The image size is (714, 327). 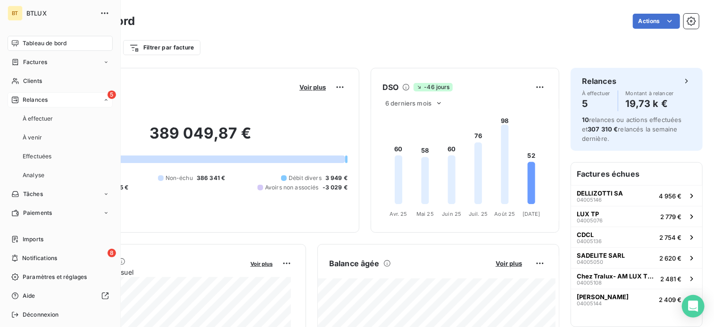 What do you see at coordinates (15, 13) in the screenshot?
I see `div: BT` at bounding box center [15, 13].